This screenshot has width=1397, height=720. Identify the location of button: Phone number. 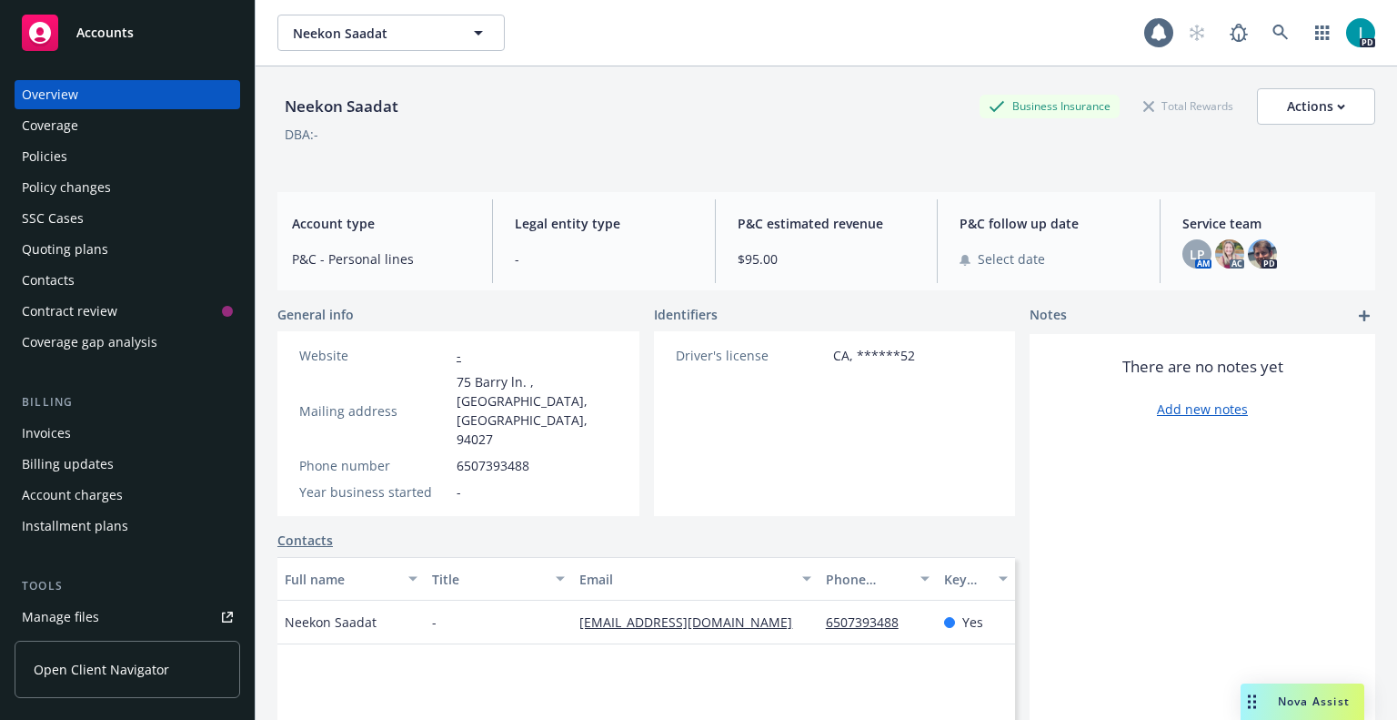
(878, 579).